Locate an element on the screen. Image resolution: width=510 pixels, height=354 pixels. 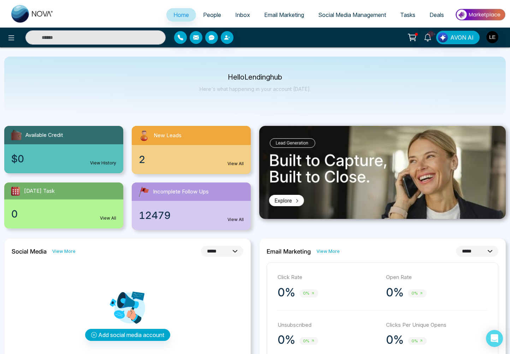
img: availableCredit.svg is located at coordinates (16, 135).